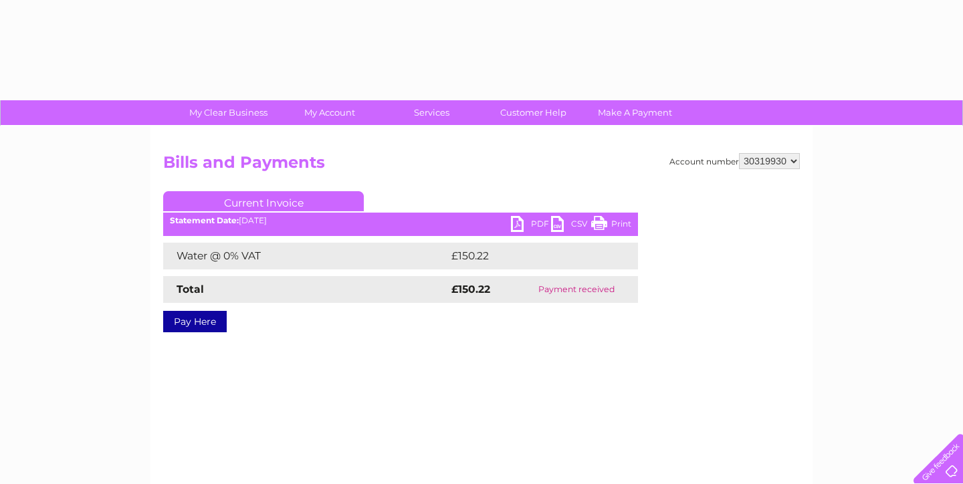  Describe the element at coordinates (264, 201) in the screenshot. I see `a: Current Invoice` at that location.